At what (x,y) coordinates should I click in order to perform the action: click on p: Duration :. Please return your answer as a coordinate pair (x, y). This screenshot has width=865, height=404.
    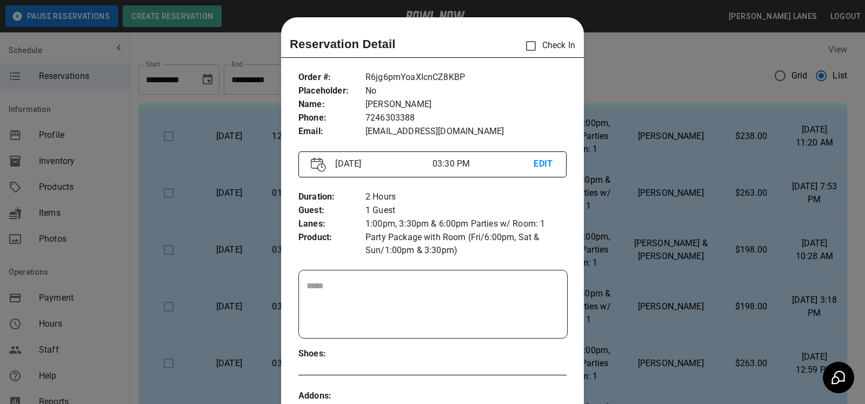
    Looking at the image, I should click on (332, 197).